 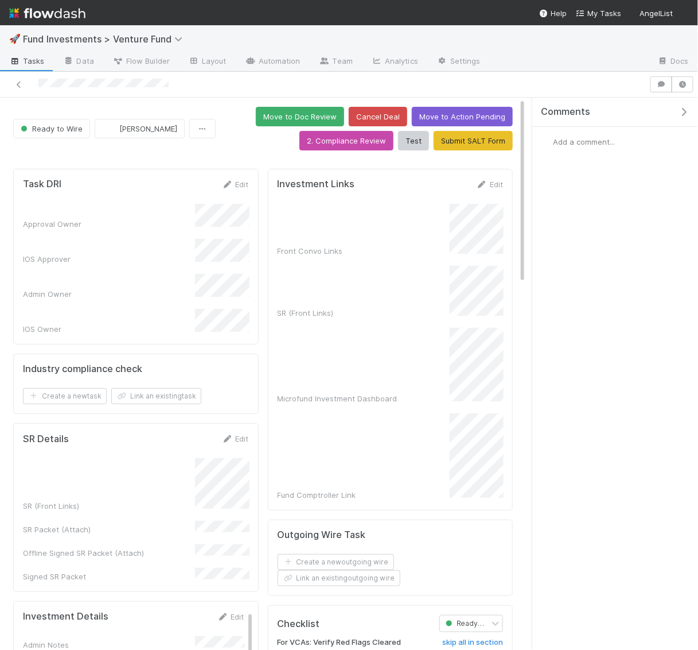 I want to click on button: Test, so click(x=414, y=141).